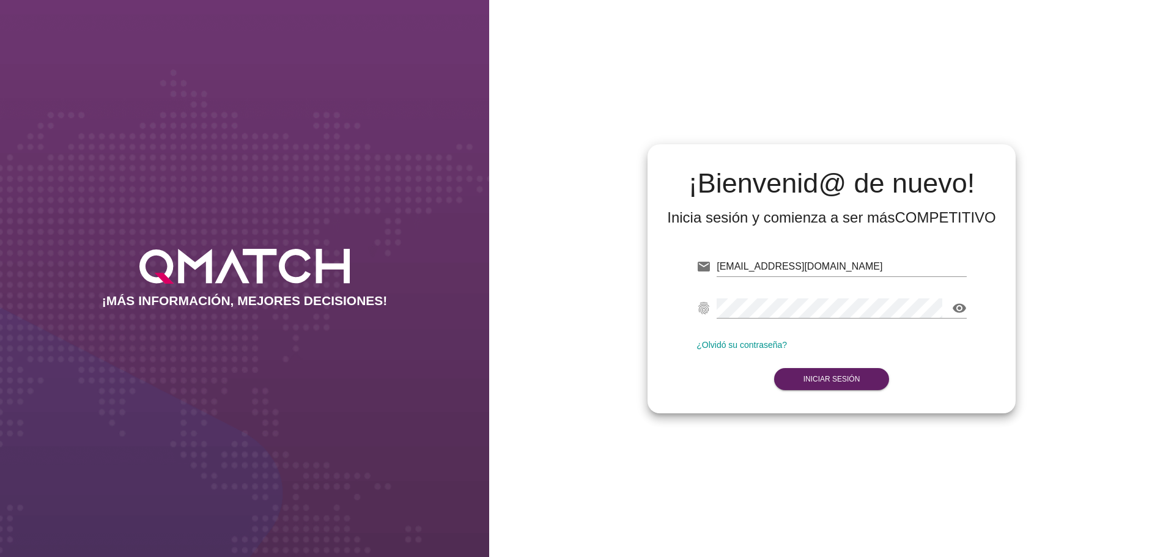 The width and height of the screenshot is (1174, 557). Describe the element at coordinates (831, 379) in the screenshot. I see `strong: Iniciar Sesión` at that location.